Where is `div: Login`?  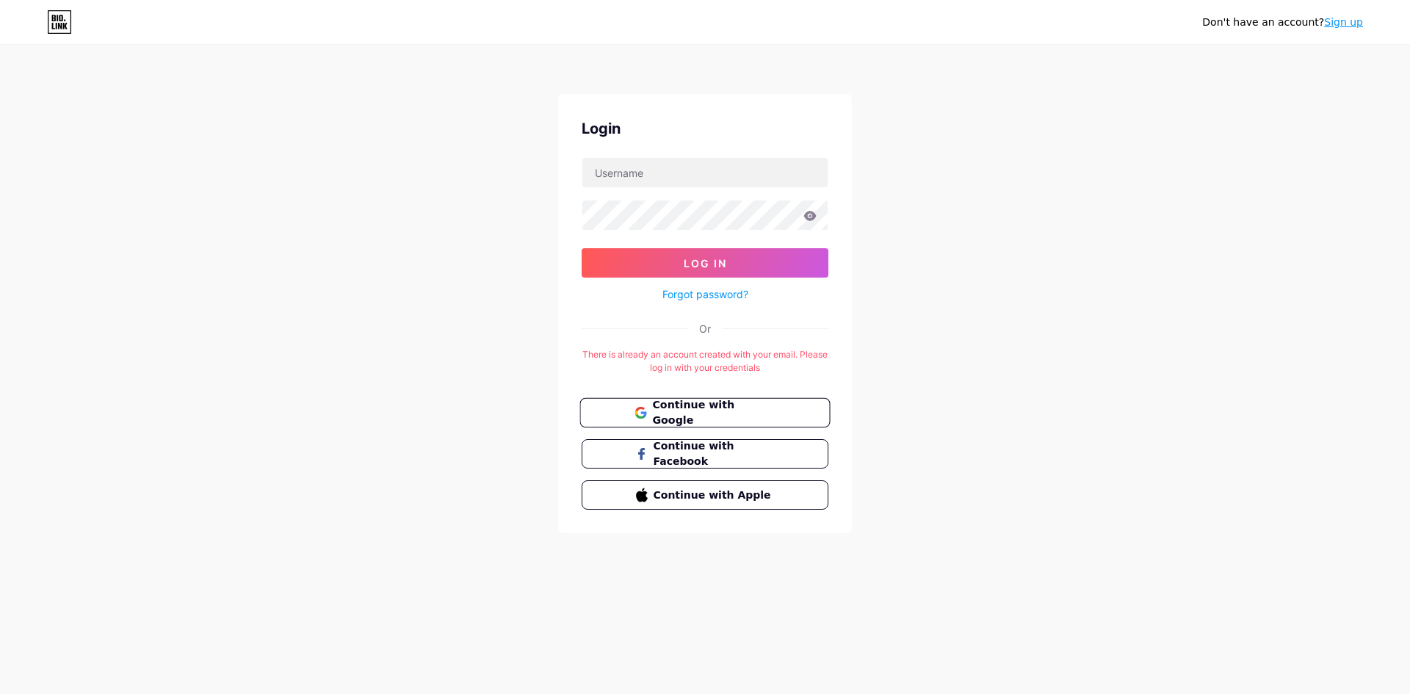
div: Login is located at coordinates (705, 129).